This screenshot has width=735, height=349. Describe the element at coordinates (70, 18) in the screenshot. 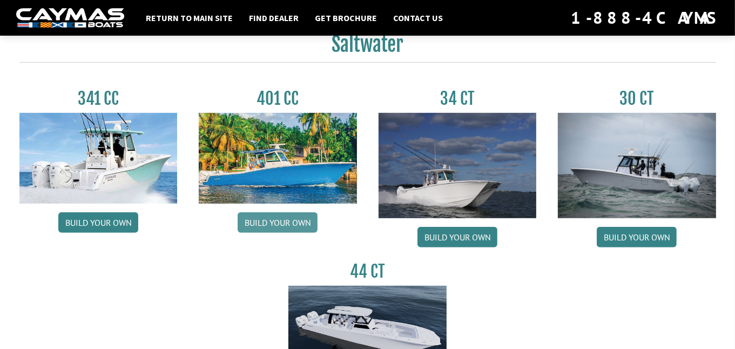

I see `img: white-logo-c9c8dbefe5ff5ceceb0f0178aa75bf4bb51f6bca0971e226c86eb53dfe498488.png` at that location.